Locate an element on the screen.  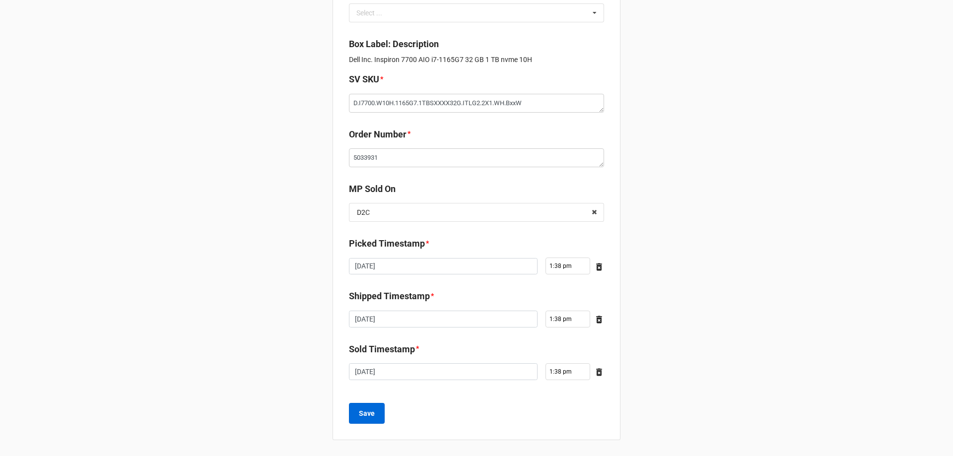
label: Order Number is located at coordinates (378, 135).